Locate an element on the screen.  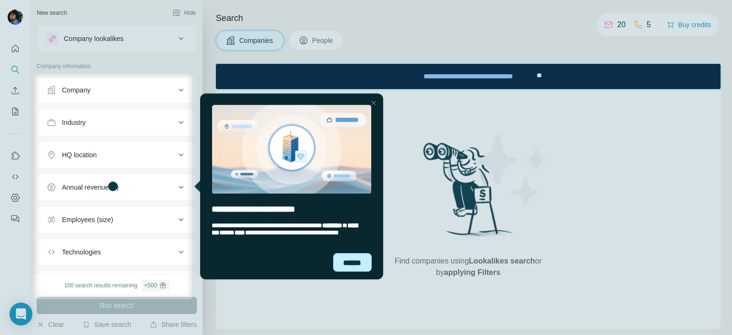
button: HQ location is located at coordinates (117, 155).